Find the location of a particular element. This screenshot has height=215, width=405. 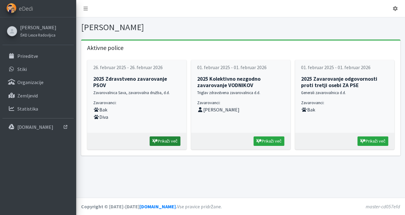

strong: 2025 Zavarovanje odgovornosti proti tretji osebi ZA PSE is located at coordinates (339, 82).